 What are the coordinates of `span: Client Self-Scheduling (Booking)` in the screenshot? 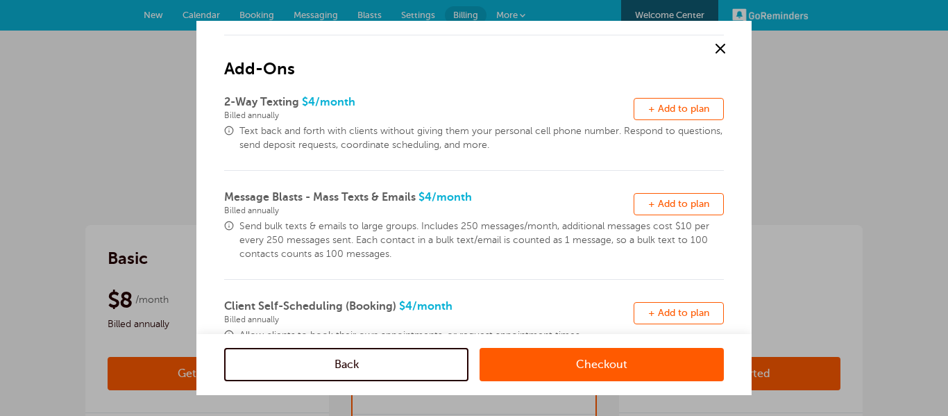 It's located at (310, 306).